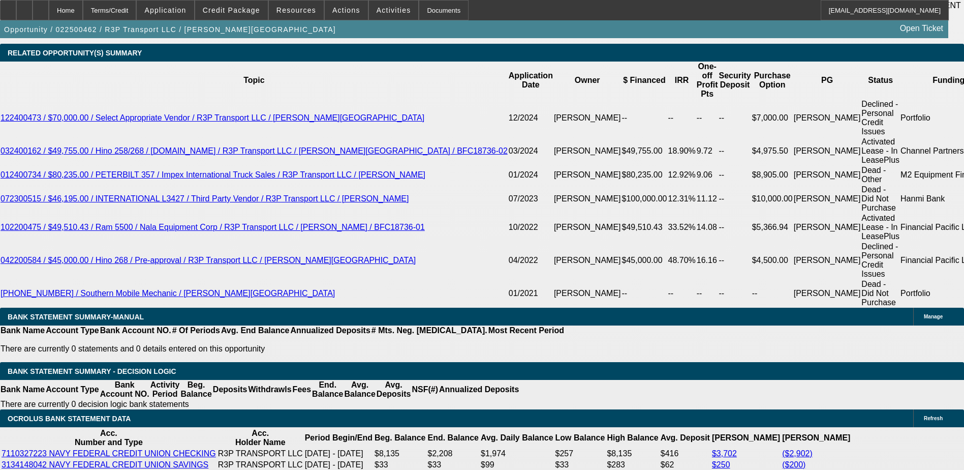 This screenshot has height=470, width=964. Describe the element at coordinates (645, 80) in the screenshot. I see `th: $ Financed` at that location.